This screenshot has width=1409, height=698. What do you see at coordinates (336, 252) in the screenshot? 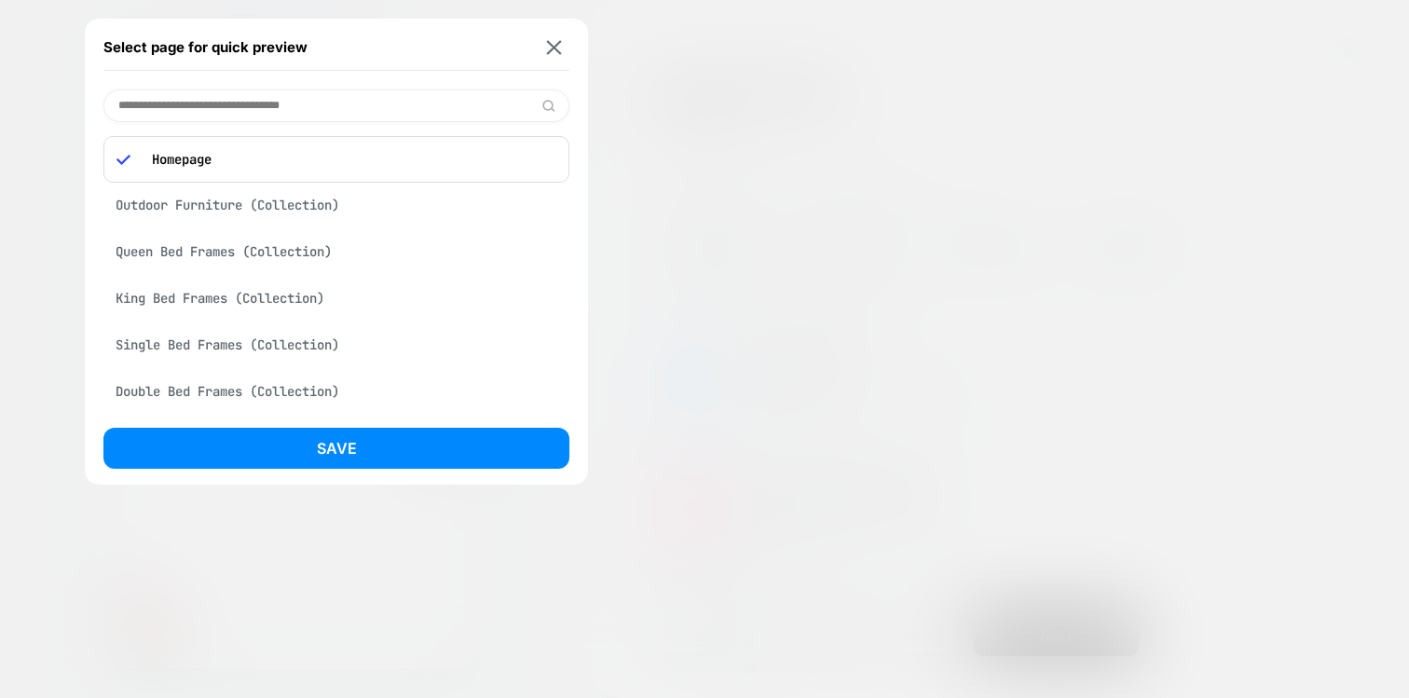
I see `div: Queen Bed Frames (Collection)` at bounding box center [336, 252].